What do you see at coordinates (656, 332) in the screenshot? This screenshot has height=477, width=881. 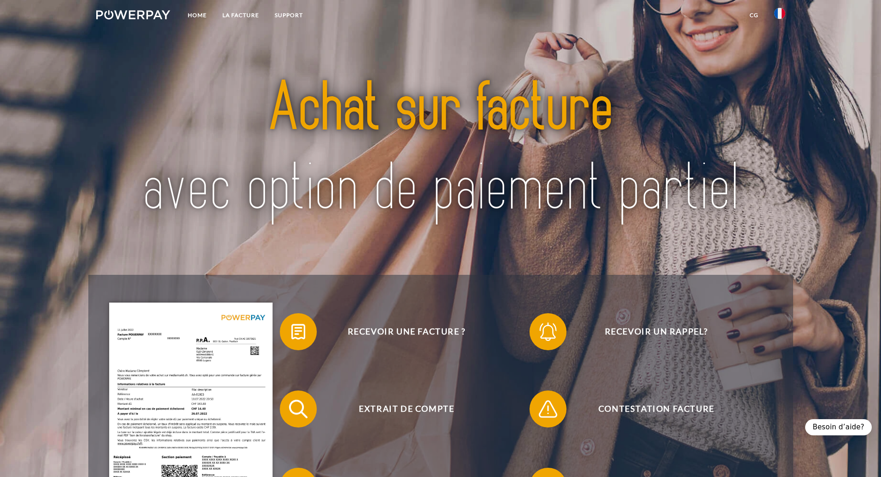 I see `span: Recevoir un rappel?` at bounding box center [656, 332].